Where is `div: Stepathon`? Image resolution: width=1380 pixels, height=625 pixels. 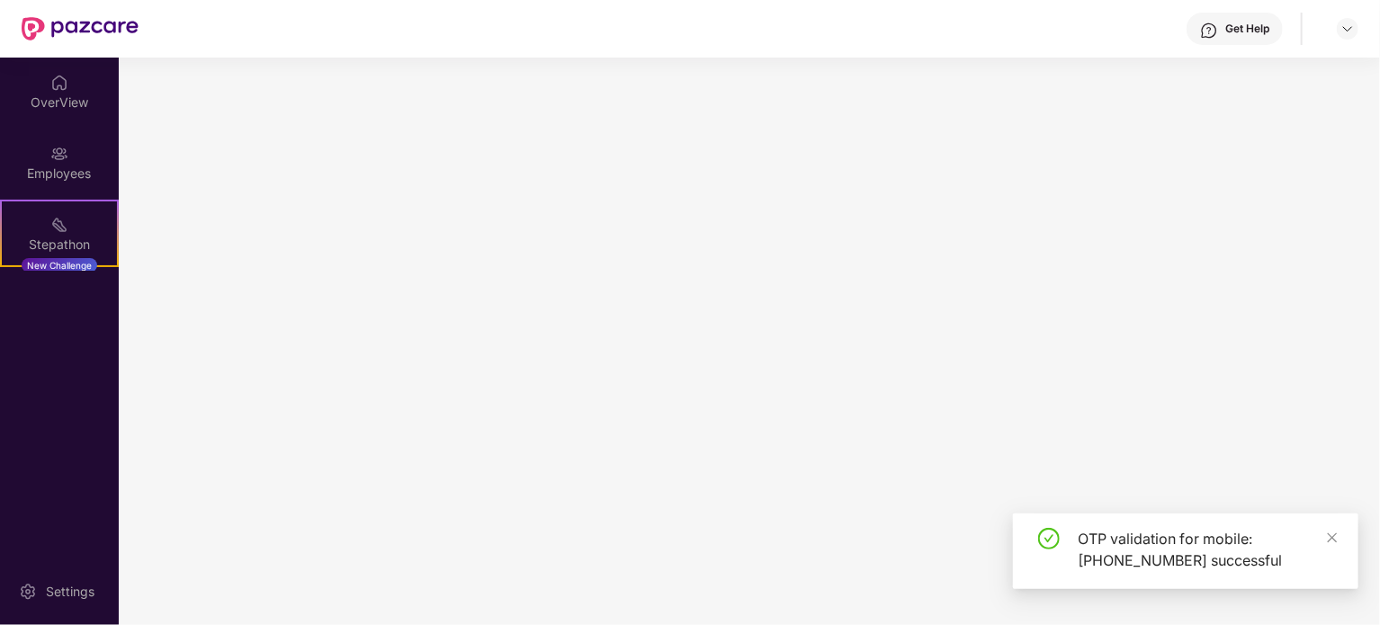
div: Stepathon is located at coordinates (59, 245).